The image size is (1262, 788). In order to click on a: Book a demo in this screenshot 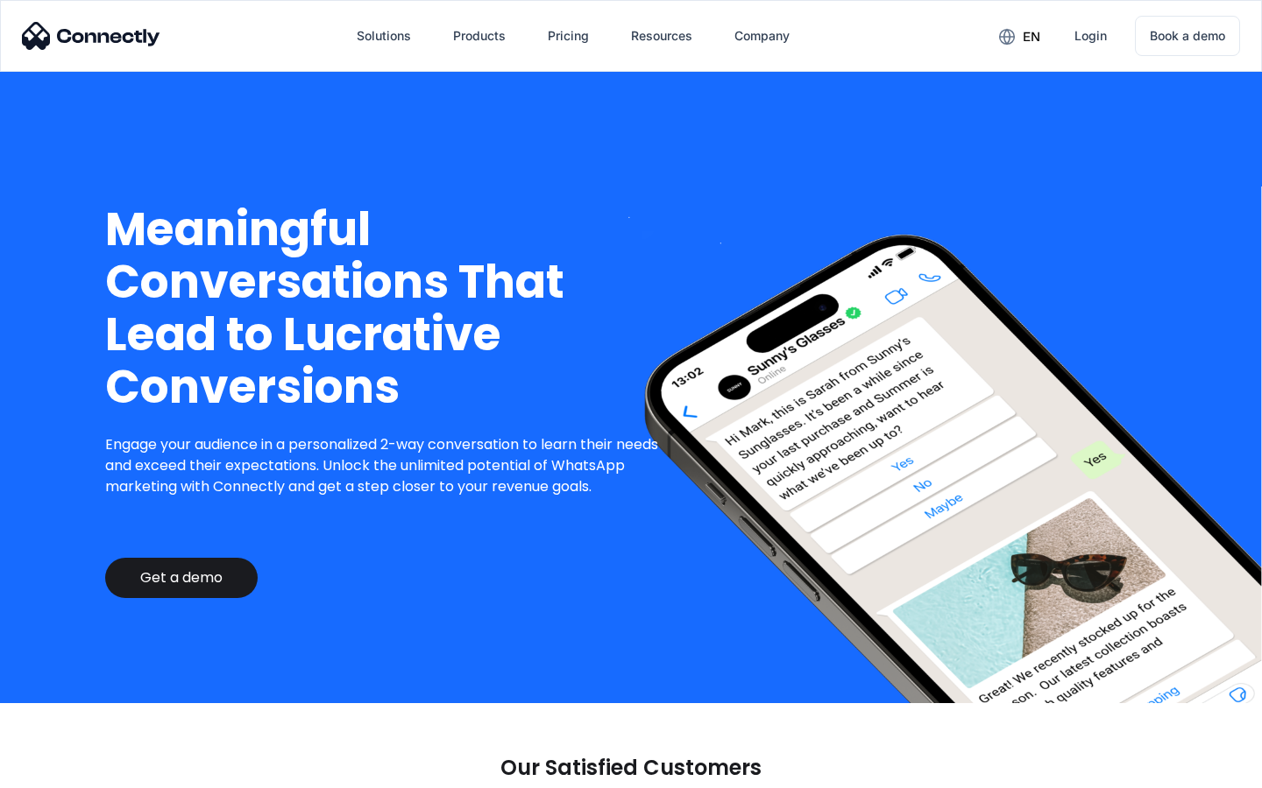, I will do `click(1187, 36)`.